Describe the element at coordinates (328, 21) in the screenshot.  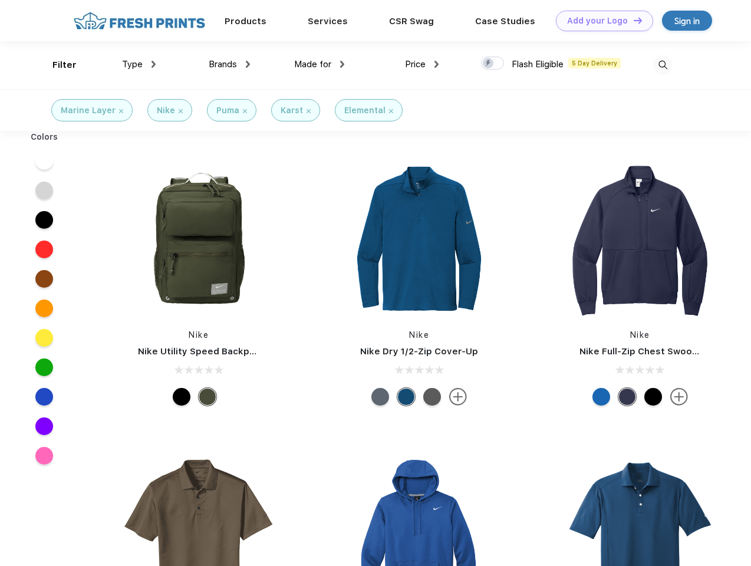
I see `a: Services` at that location.